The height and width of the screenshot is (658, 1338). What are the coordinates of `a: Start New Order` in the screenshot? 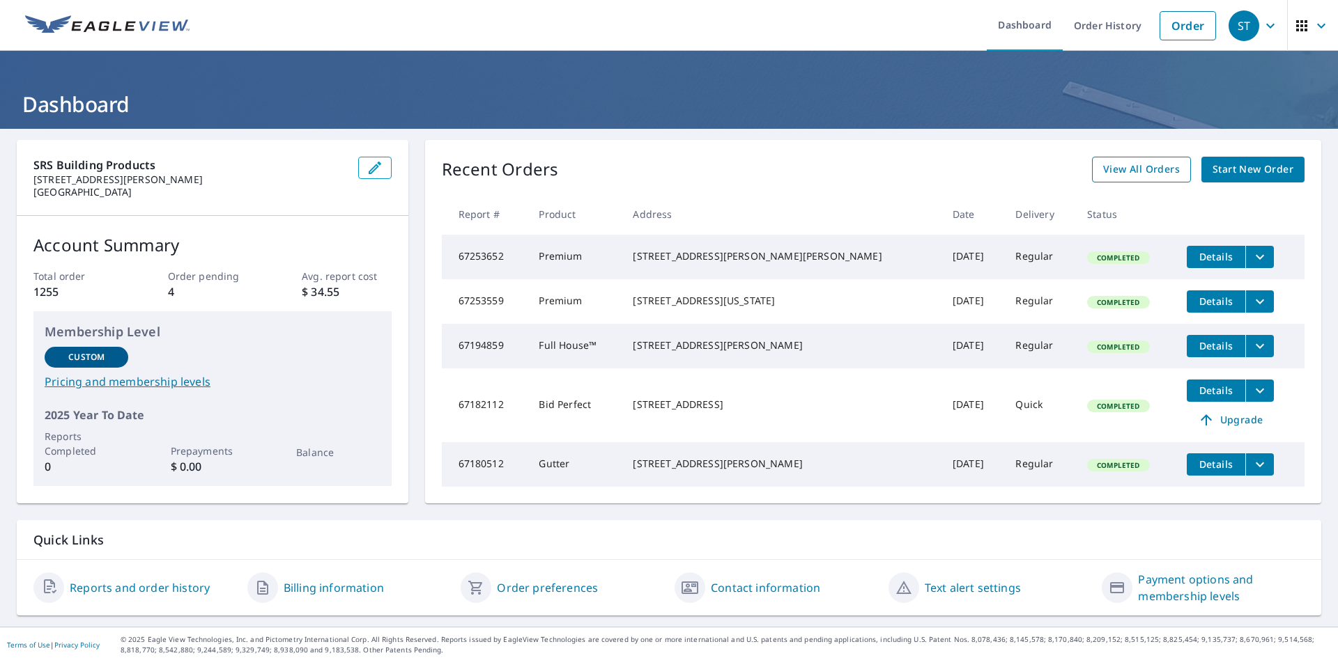 It's located at (1253, 169).